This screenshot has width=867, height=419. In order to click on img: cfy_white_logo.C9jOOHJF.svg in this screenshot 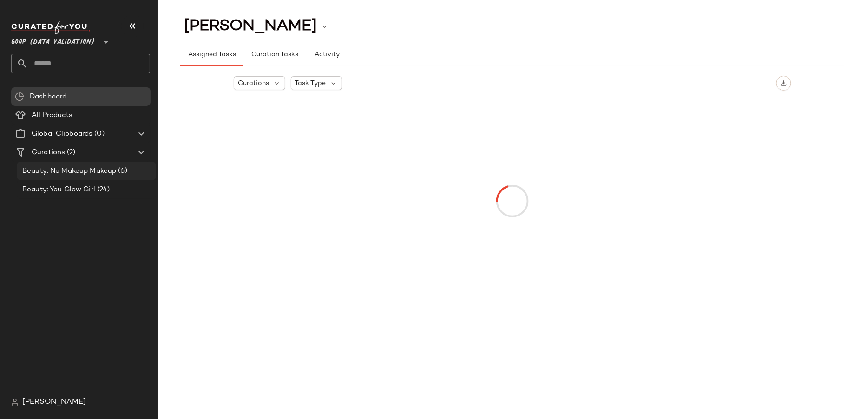, I will do `click(51, 28)`.